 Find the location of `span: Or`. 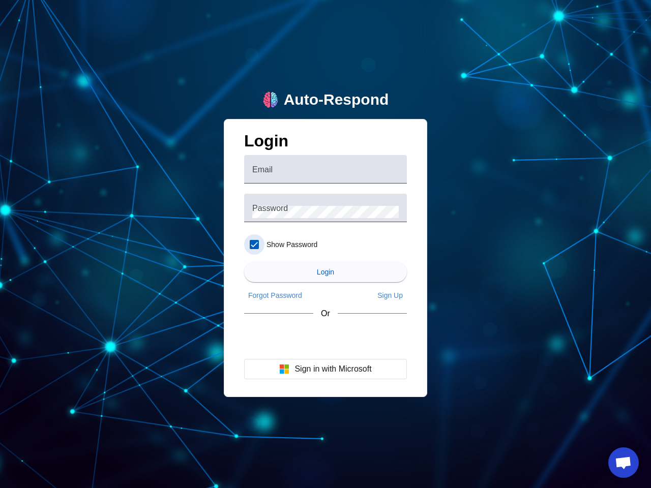

span: Or is located at coordinates (326, 314).